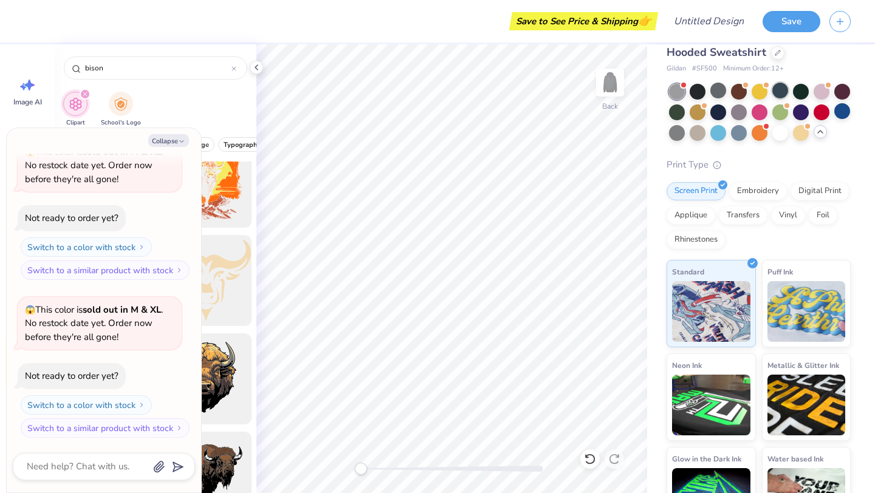  I want to click on span: Glow in the Dark Ink, so click(707, 459).